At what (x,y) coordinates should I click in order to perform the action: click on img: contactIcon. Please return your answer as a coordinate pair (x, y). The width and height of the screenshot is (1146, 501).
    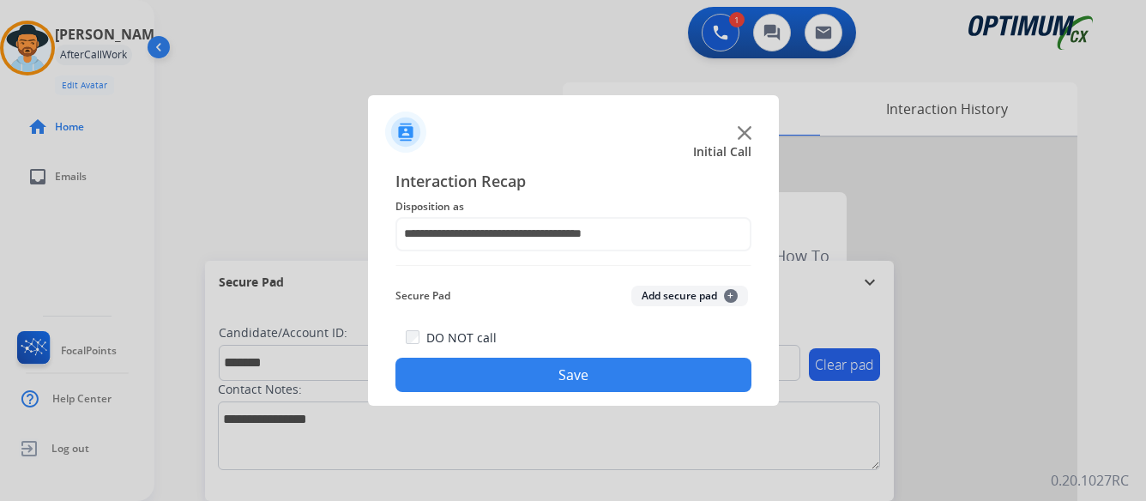
    Looking at the image, I should click on (406, 132).